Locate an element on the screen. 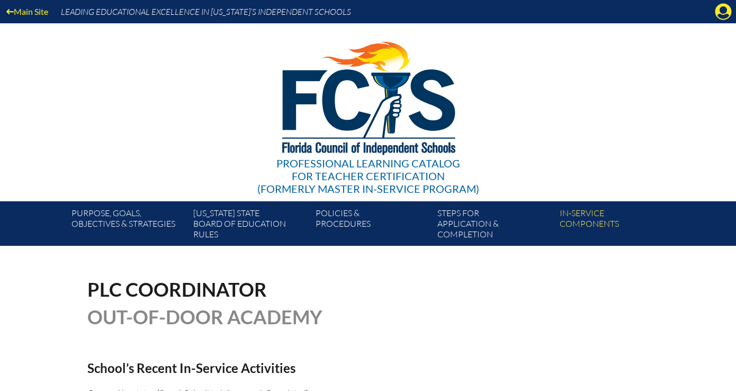 The width and height of the screenshot is (736, 391). a: Steps forapplication & completion is located at coordinates (494, 226).